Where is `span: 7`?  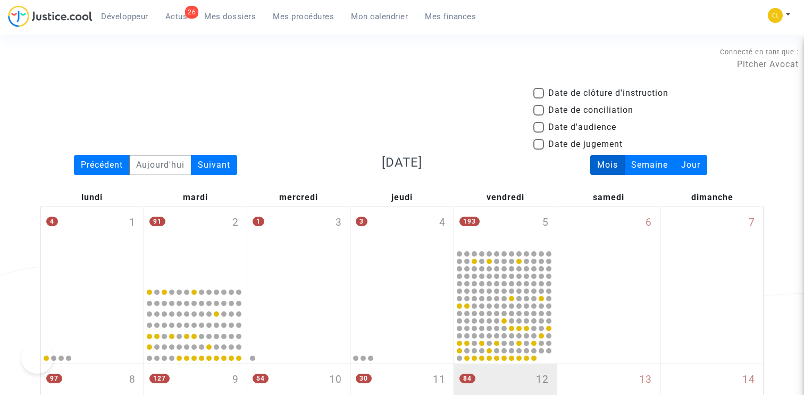
span: 7 is located at coordinates (752, 222).